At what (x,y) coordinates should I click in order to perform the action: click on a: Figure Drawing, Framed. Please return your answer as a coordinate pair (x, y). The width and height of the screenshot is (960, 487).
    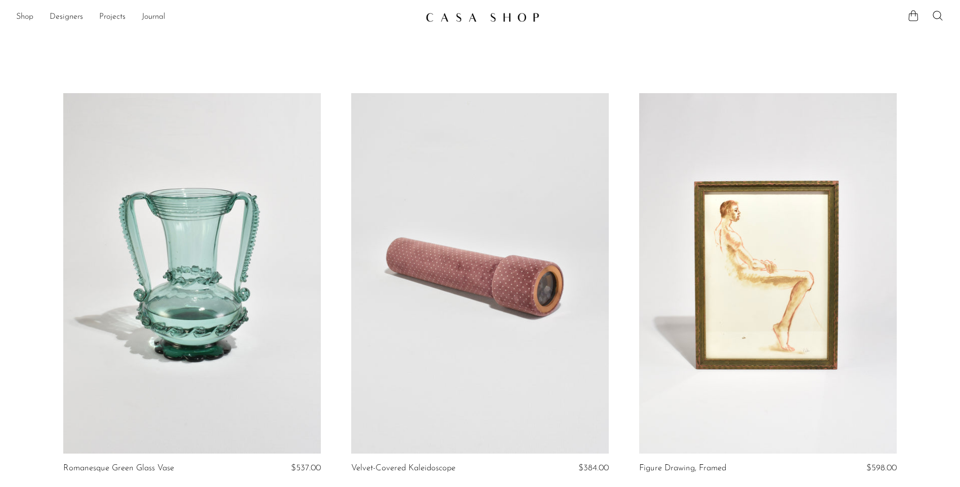
    Looking at the image, I should click on (682, 468).